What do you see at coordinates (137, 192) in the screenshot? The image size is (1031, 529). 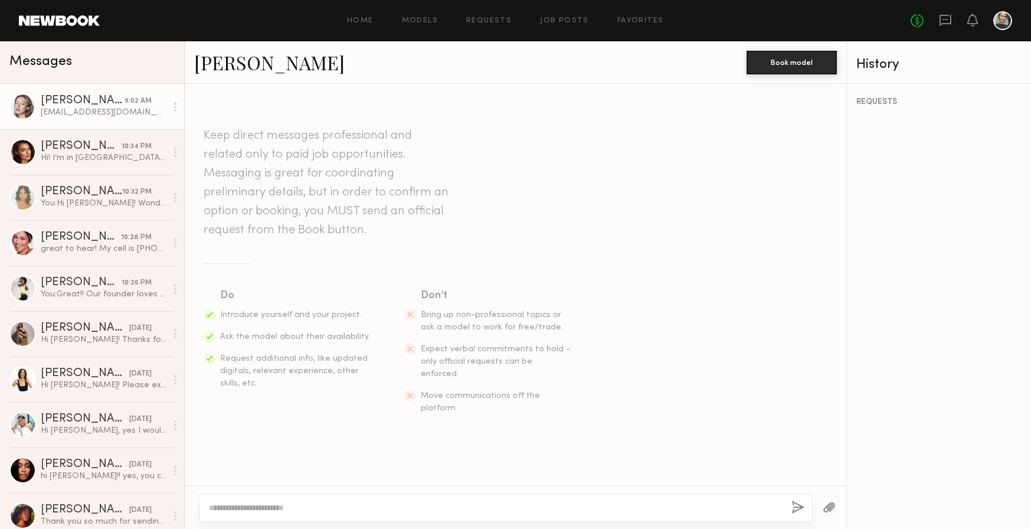 I see `div: 10:32 PM` at bounding box center [137, 192].